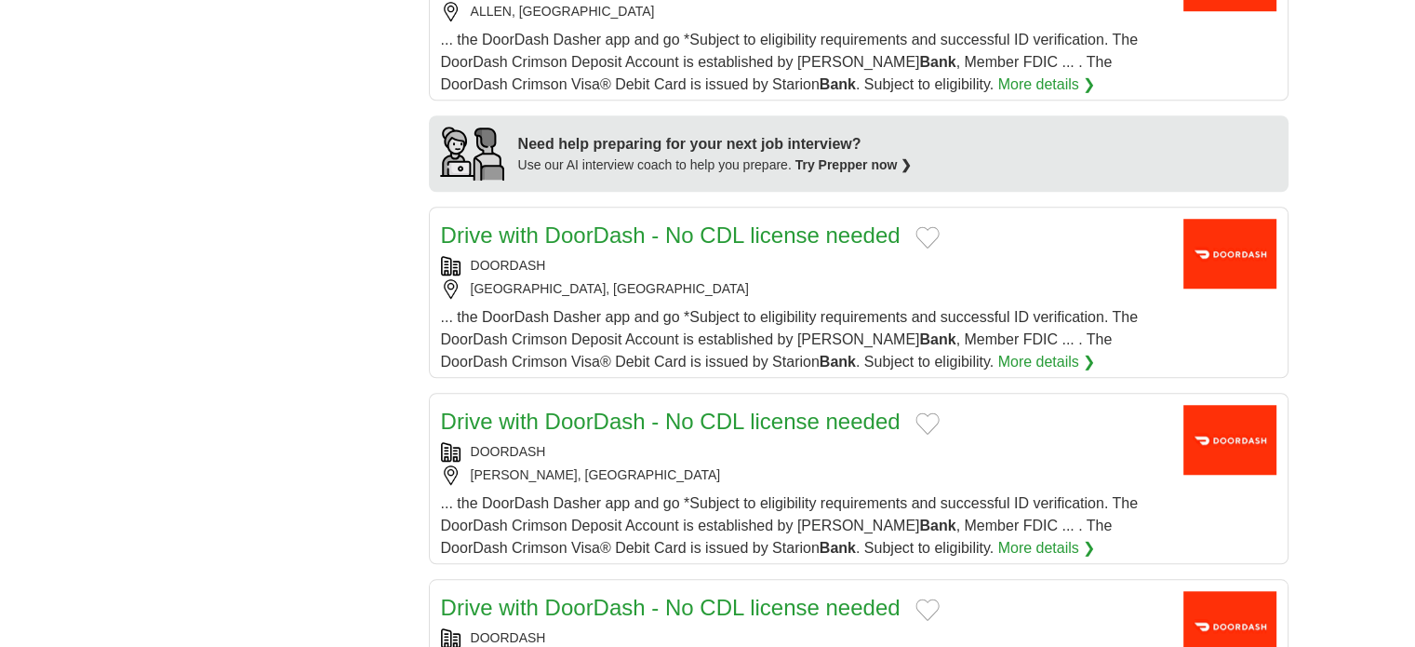  I want to click on div: Need help preparing for your next job interview?, so click(716, 144).